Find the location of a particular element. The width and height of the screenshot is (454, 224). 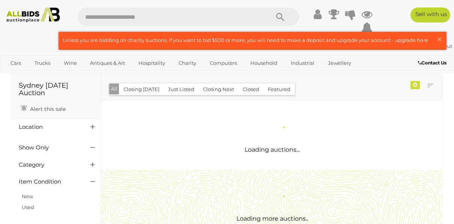

a: Jewellery is located at coordinates (340, 63).